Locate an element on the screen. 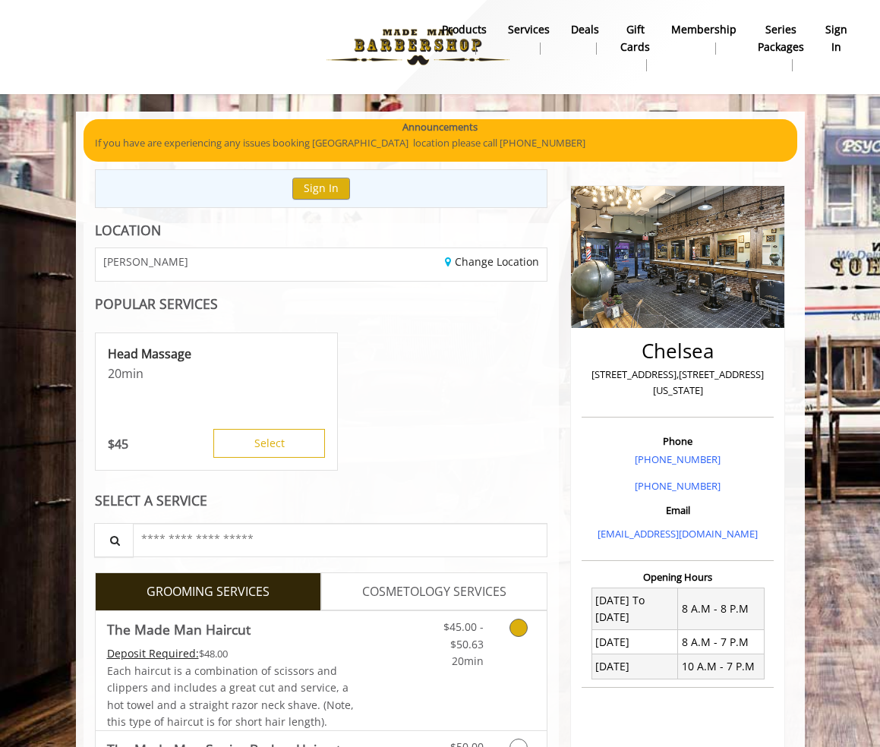 This screenshot has width=880, height=747. b: Services is located at coordinates (528, 30).